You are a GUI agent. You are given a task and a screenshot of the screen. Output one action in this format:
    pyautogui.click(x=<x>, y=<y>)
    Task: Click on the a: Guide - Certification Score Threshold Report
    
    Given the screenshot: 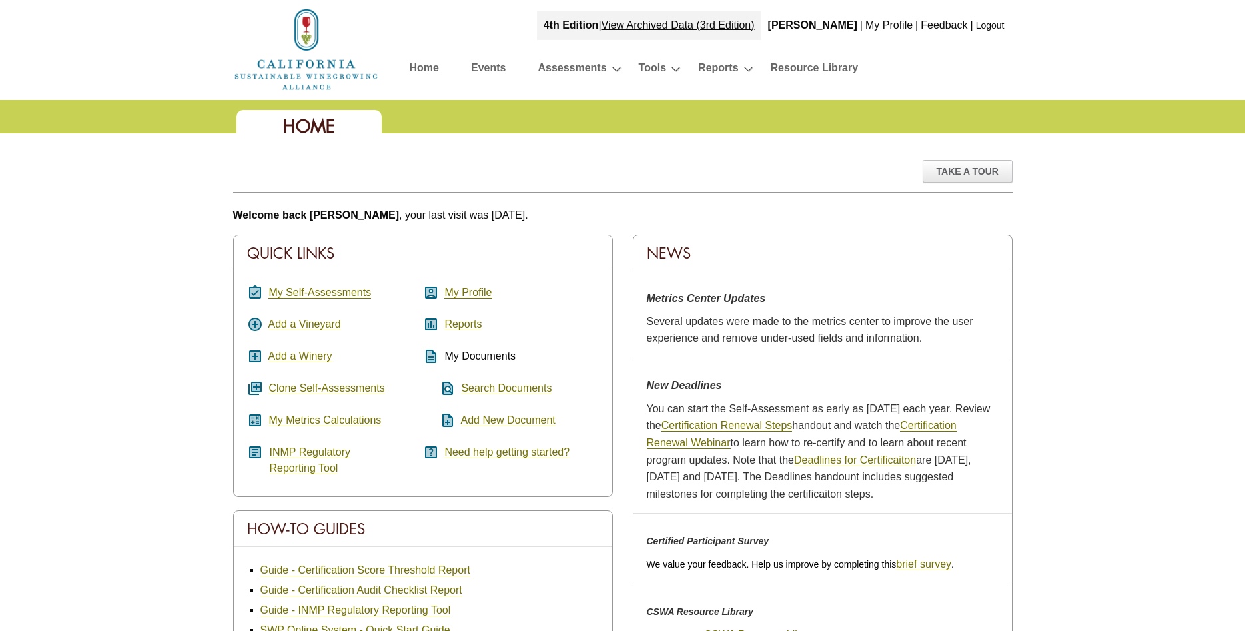 What is the action you would take?
    pyautogui.click(x=365, y=570)
    